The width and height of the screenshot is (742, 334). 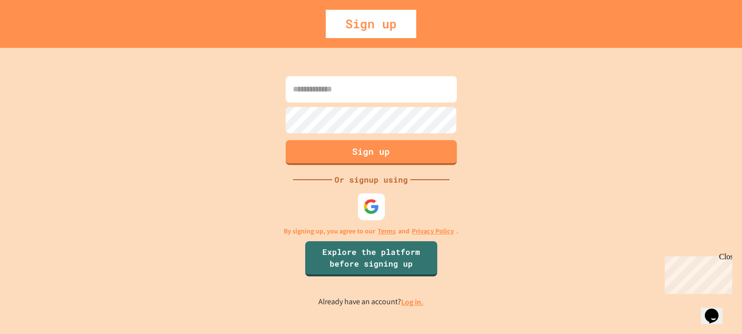 I want to click on div: Or signup using, so click(x=371, y=180).